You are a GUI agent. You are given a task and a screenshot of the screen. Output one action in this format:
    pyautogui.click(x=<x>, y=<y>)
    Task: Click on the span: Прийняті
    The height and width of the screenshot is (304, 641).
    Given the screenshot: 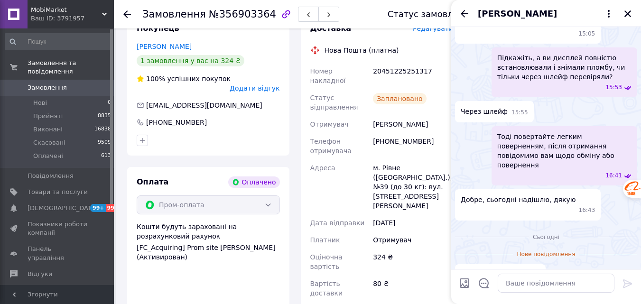 What is the action you would take?
    pyautogui.click(x=48, y=116)
    